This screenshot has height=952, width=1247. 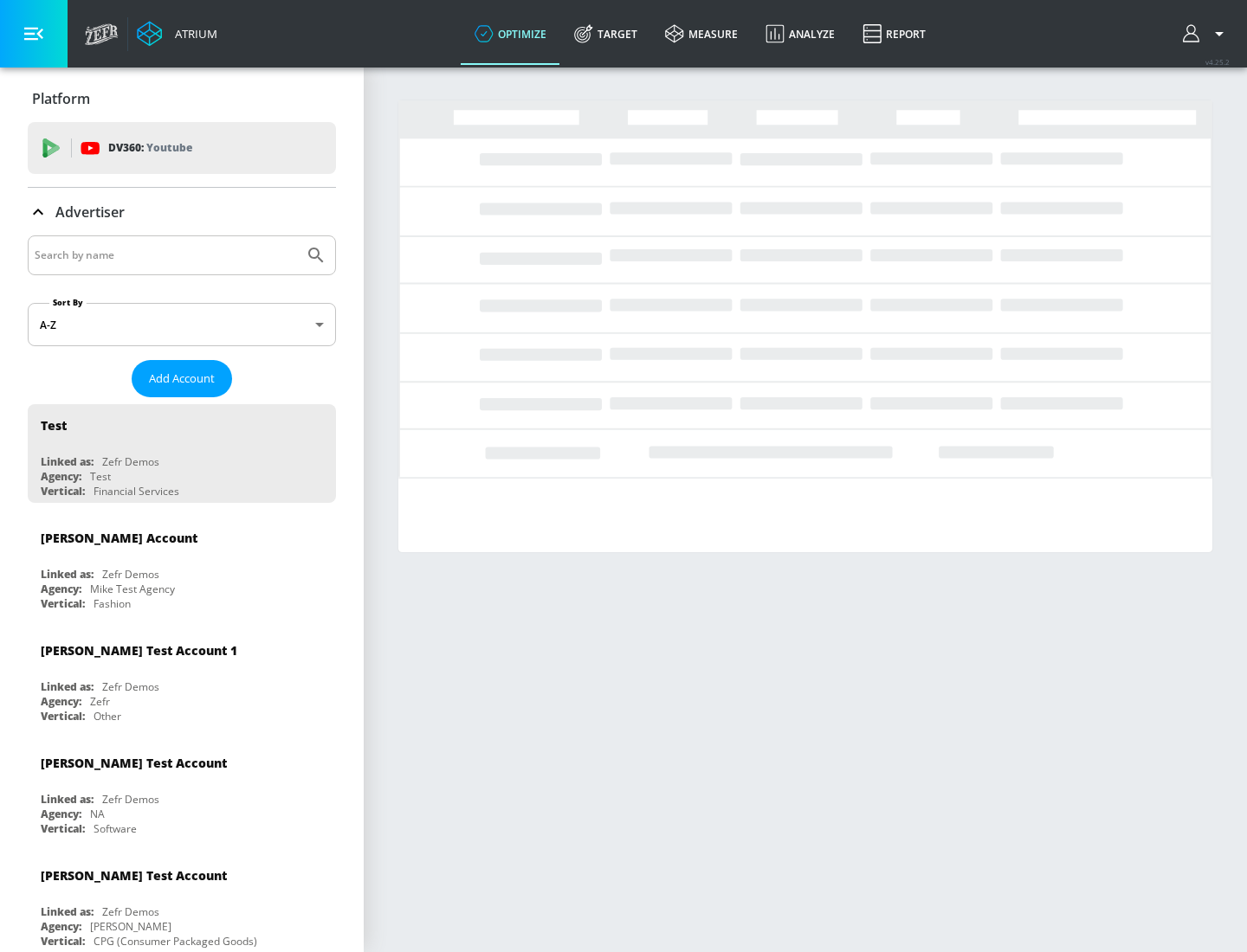 I want to click on a: optimize, so click(x=510, y=33).